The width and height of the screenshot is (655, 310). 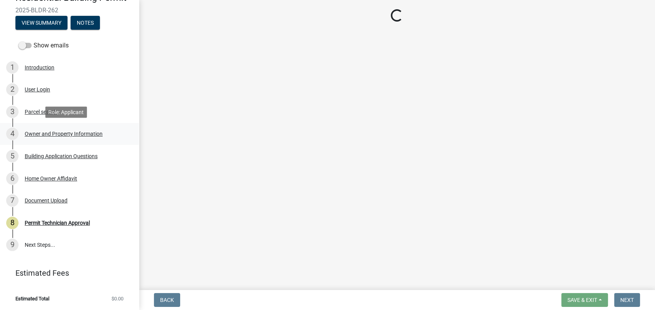 I want to click on span: Back, so click(x=167, y=300).